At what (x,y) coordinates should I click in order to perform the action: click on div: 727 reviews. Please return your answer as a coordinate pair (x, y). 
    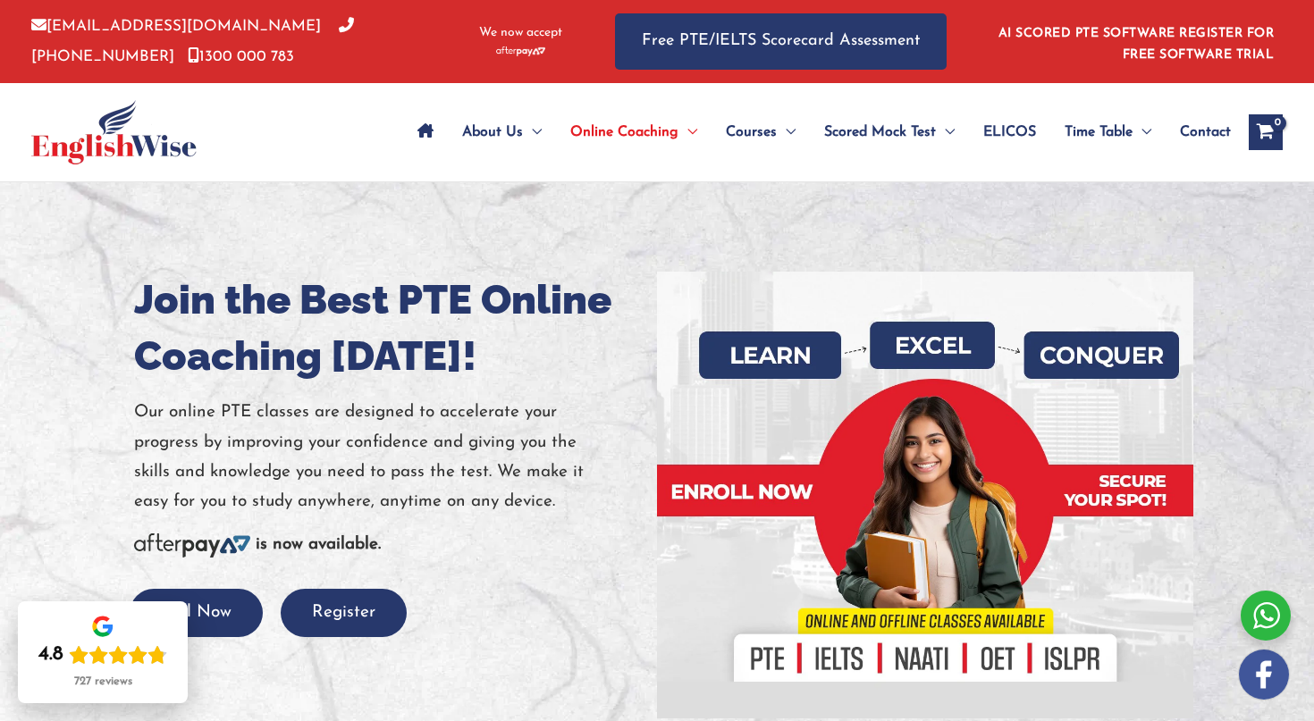
    Looking at the image, I should click on (103, 682).